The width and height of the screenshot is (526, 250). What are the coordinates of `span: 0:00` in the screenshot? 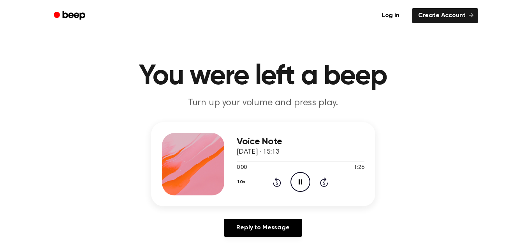 It's located at (242, 167).